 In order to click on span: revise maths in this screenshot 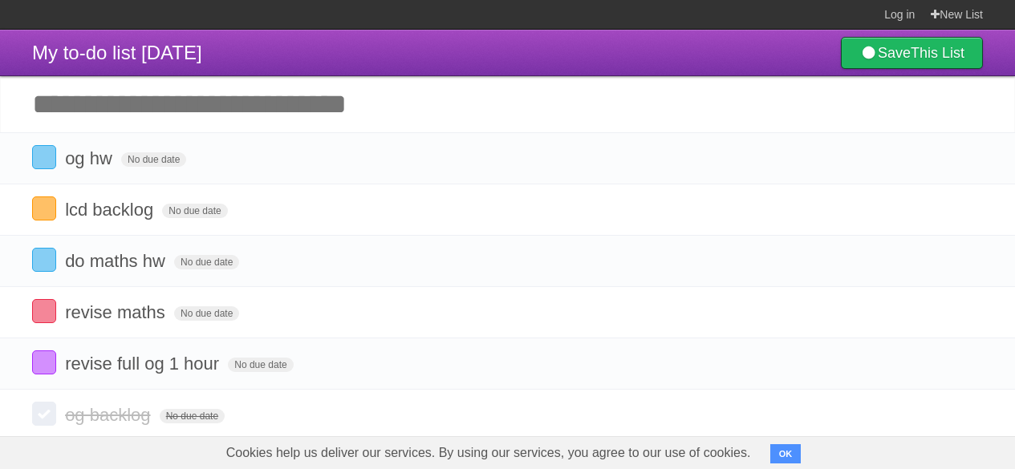, I will do `click(117, 312)`.